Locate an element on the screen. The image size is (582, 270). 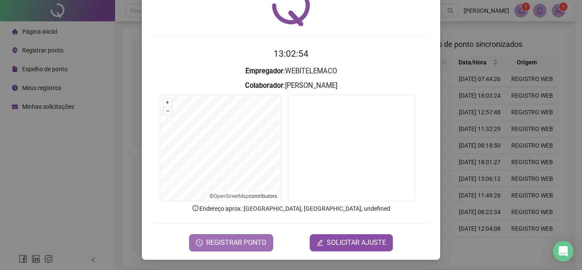
button: REGISTRAR PONTO is located at coordinates (231, 242).